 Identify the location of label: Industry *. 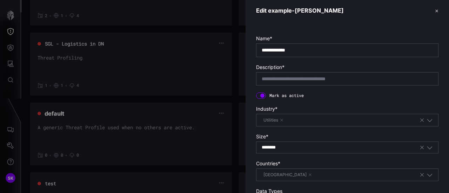
(348, 109).